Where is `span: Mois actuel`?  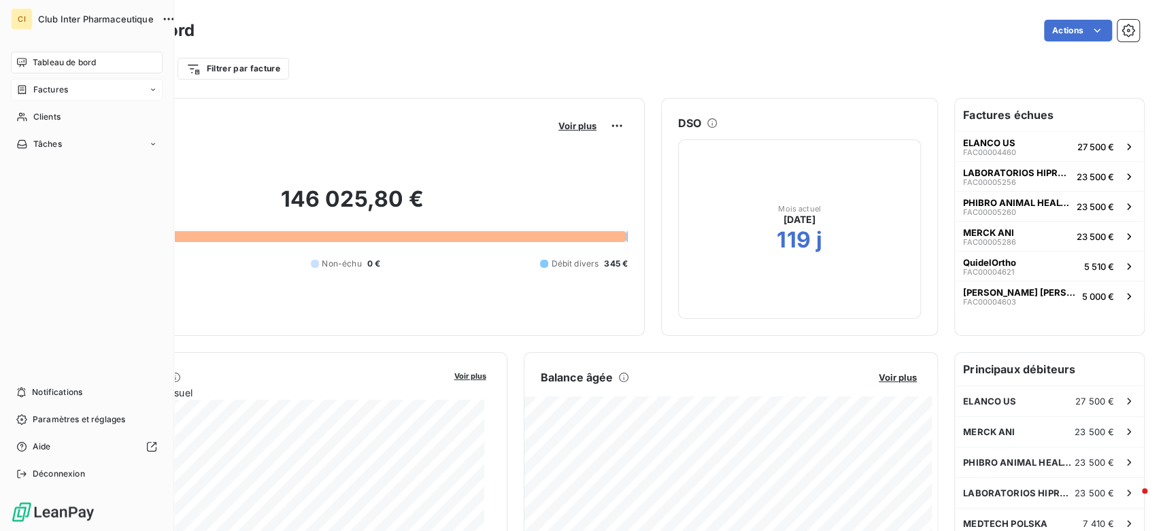 span: Mois actuel is located at coordinates (799, 209).